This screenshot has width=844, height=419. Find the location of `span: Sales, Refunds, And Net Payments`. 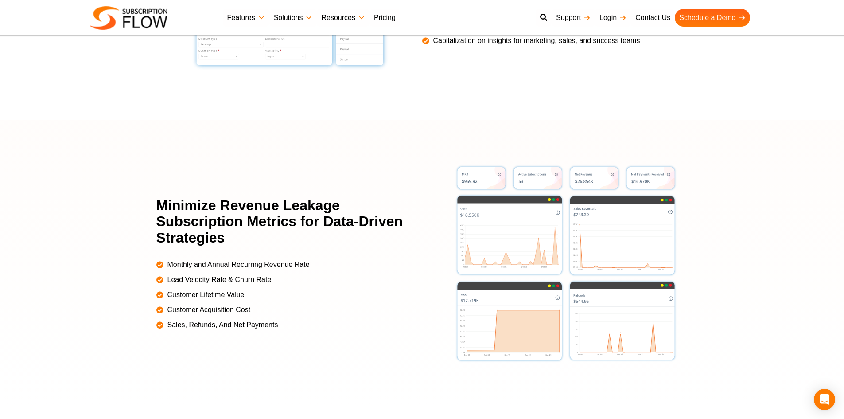

span: Sales, Refunds, And Net Payments is located at coordinates (222, 325).